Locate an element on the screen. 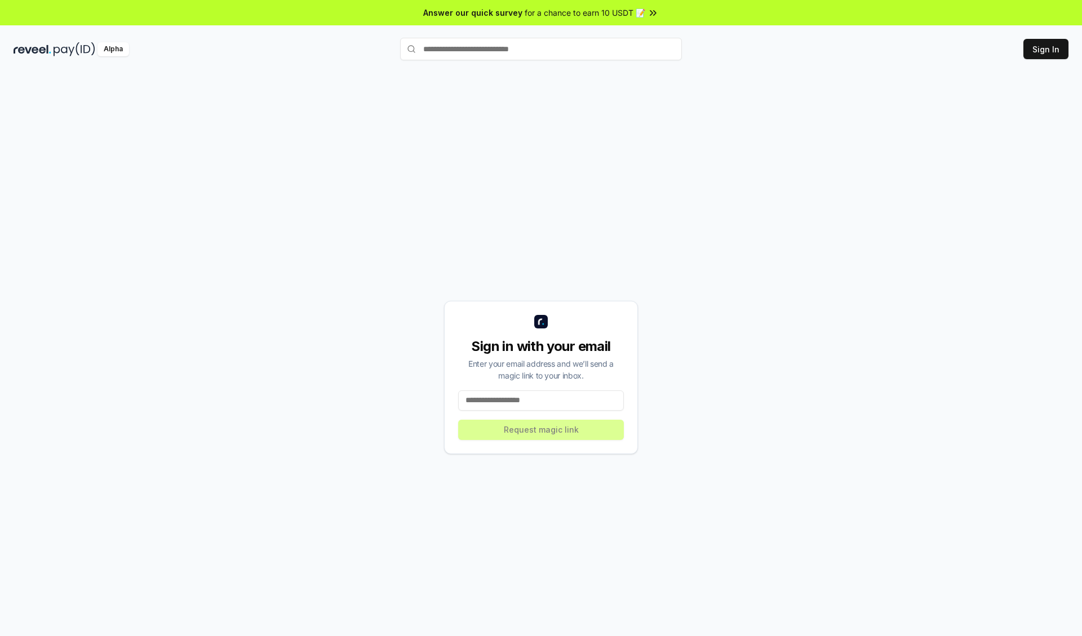 The image size is (1082, 636). button: Sign In is located at coordinates (1046, 49).